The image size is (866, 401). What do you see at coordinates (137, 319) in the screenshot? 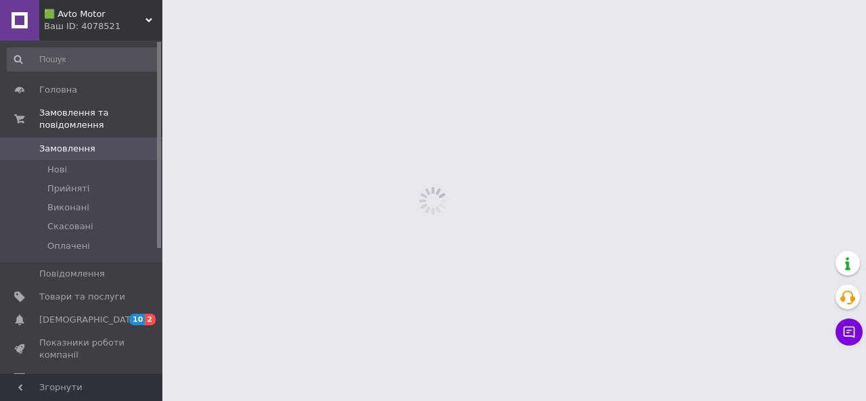
I see `span: 10` at bounding box center [137, 319].